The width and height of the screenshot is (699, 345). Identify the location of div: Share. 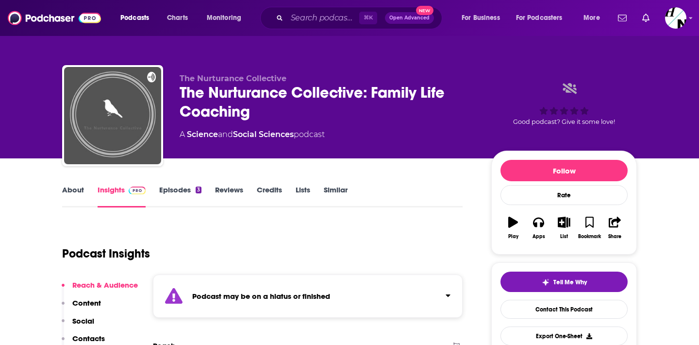
(614, 236).